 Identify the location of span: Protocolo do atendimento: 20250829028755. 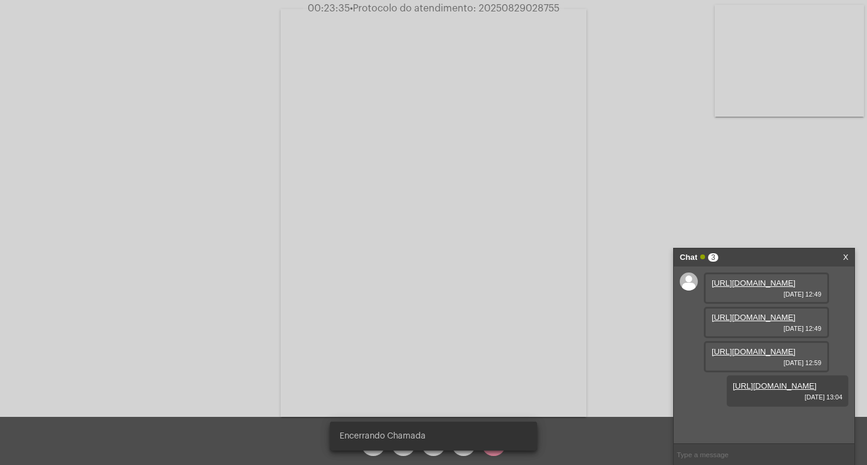
(454, 8).